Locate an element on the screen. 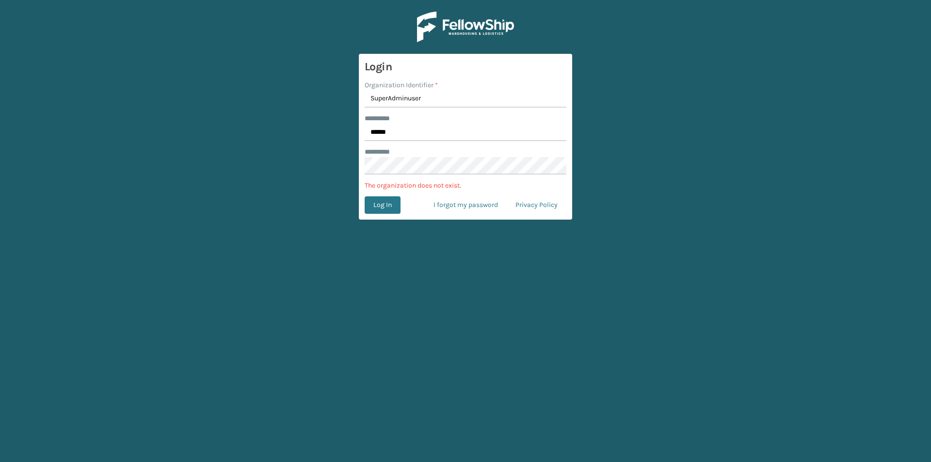 The width and height of the screenshot is (931, 462). a: Privacy Policy is located at coordinates (537, 205).